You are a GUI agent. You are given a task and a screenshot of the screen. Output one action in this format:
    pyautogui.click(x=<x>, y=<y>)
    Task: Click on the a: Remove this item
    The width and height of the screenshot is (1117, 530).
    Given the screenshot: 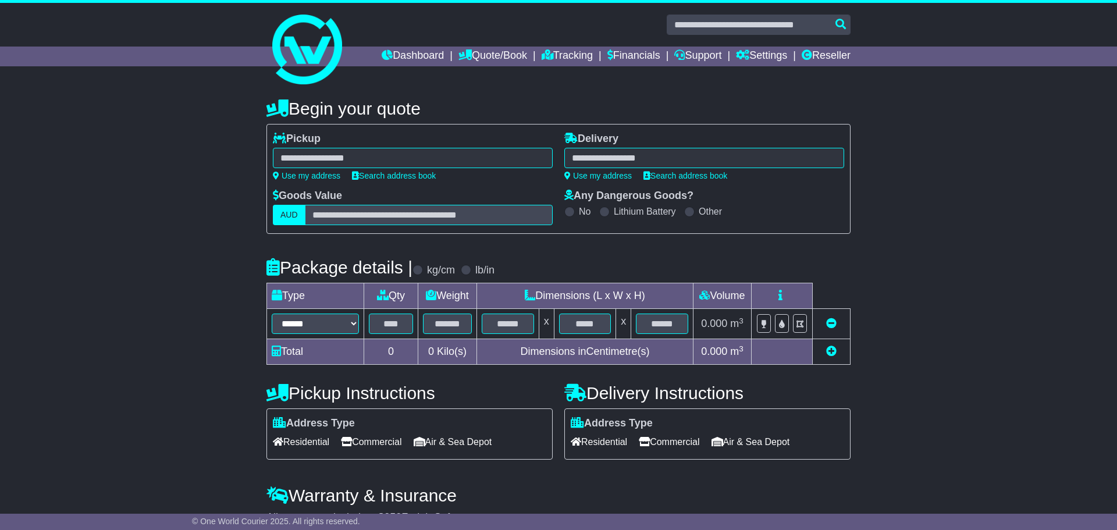 What is the action you would take?
    pyautogui.click(x=831, y=323)
    